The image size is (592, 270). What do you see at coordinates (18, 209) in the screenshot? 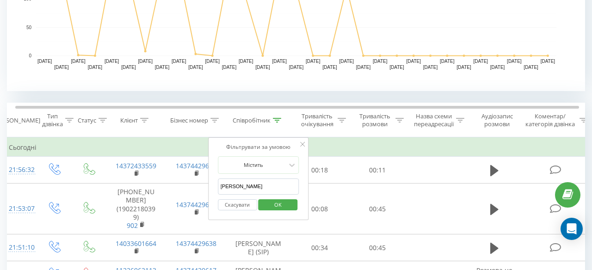
I see `div: 21:53:07` at bounding box center [18, 209].